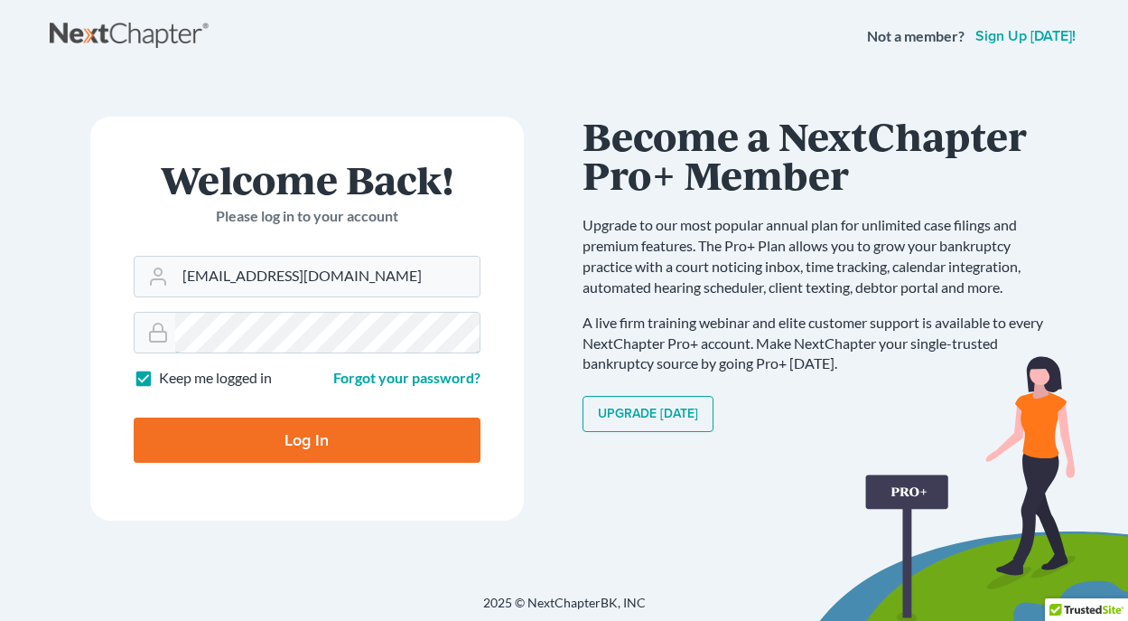 This screenshot has height=621, width=1128. Describe the element at coordinates (307, 179) in the screenshot. I see `h1: Welcome Back!` at that location.